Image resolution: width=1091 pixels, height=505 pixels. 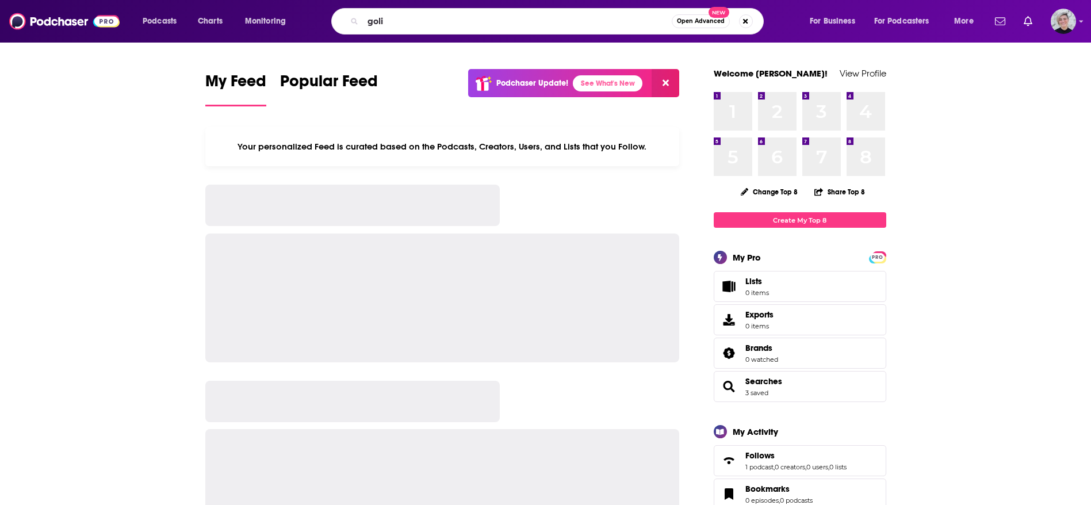 What do you see at coordinates (1063, 21) in the screenshot?
I see `button: Show profile menu` at bounding box center [1063, 21].